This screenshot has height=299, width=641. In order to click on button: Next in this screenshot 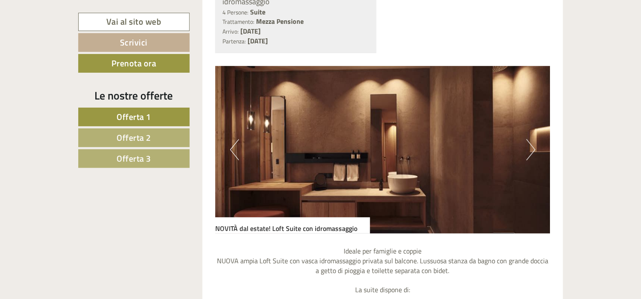, I will do `click(531, 150)`.